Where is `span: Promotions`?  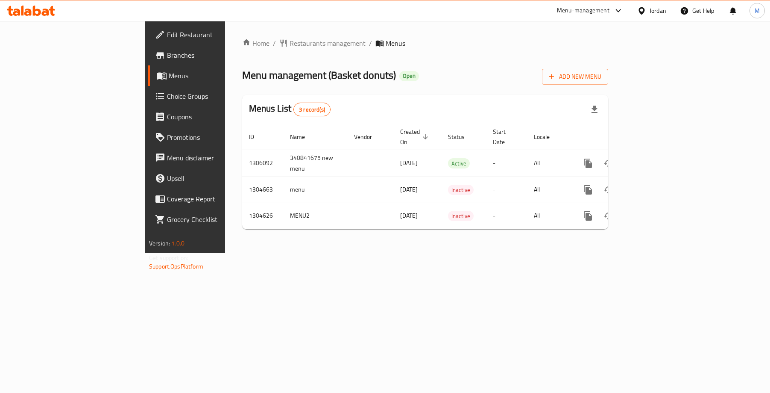 span: Promotions is located at coordinates (217, 137).